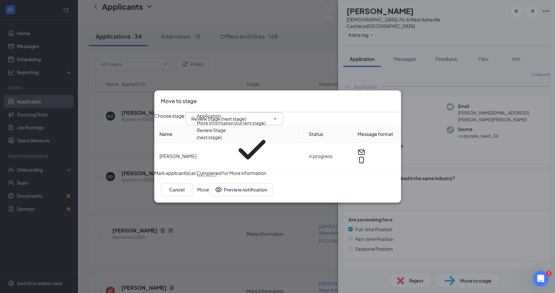 This screenshot has width=555, height=293. What do you see at coordinates (362, 152) in the screenshot?
I see `svg: Email` at bounding box center [362, 152].